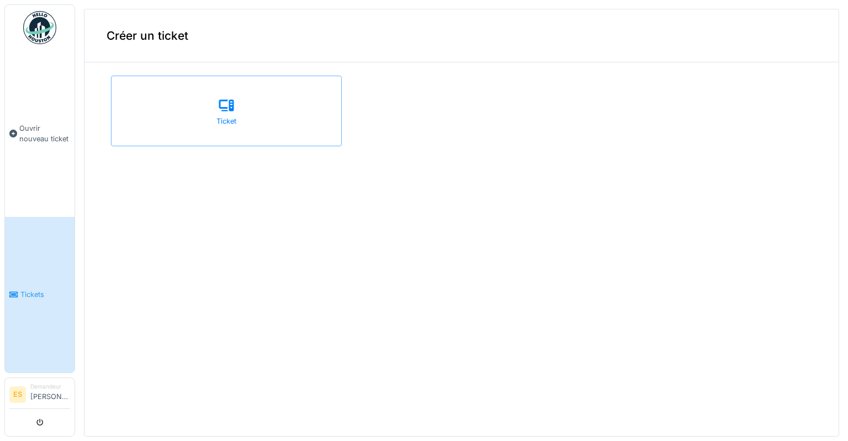 Image resolution: width=848 pixels, height=441 pixels. What do you see at coordinates (50, 387) in the screenshot?
I see `div: Demandeur` at bounding box center [50, 387].